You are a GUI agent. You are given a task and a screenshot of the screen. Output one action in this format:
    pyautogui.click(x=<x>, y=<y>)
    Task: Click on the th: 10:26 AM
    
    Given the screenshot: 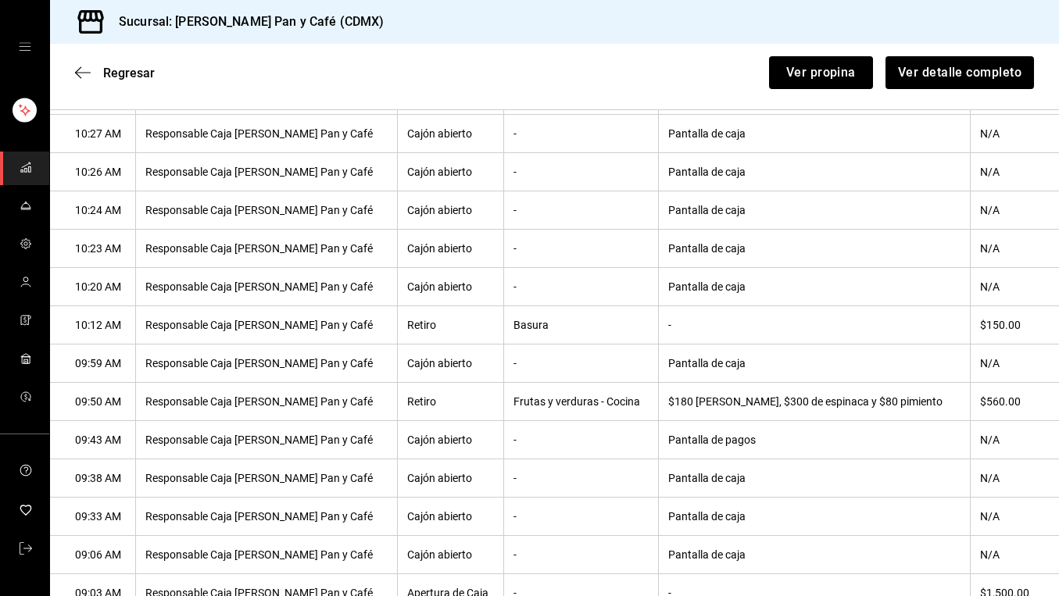 What is the action you would take?
    pyautogui.click(x=93, y=172)
    